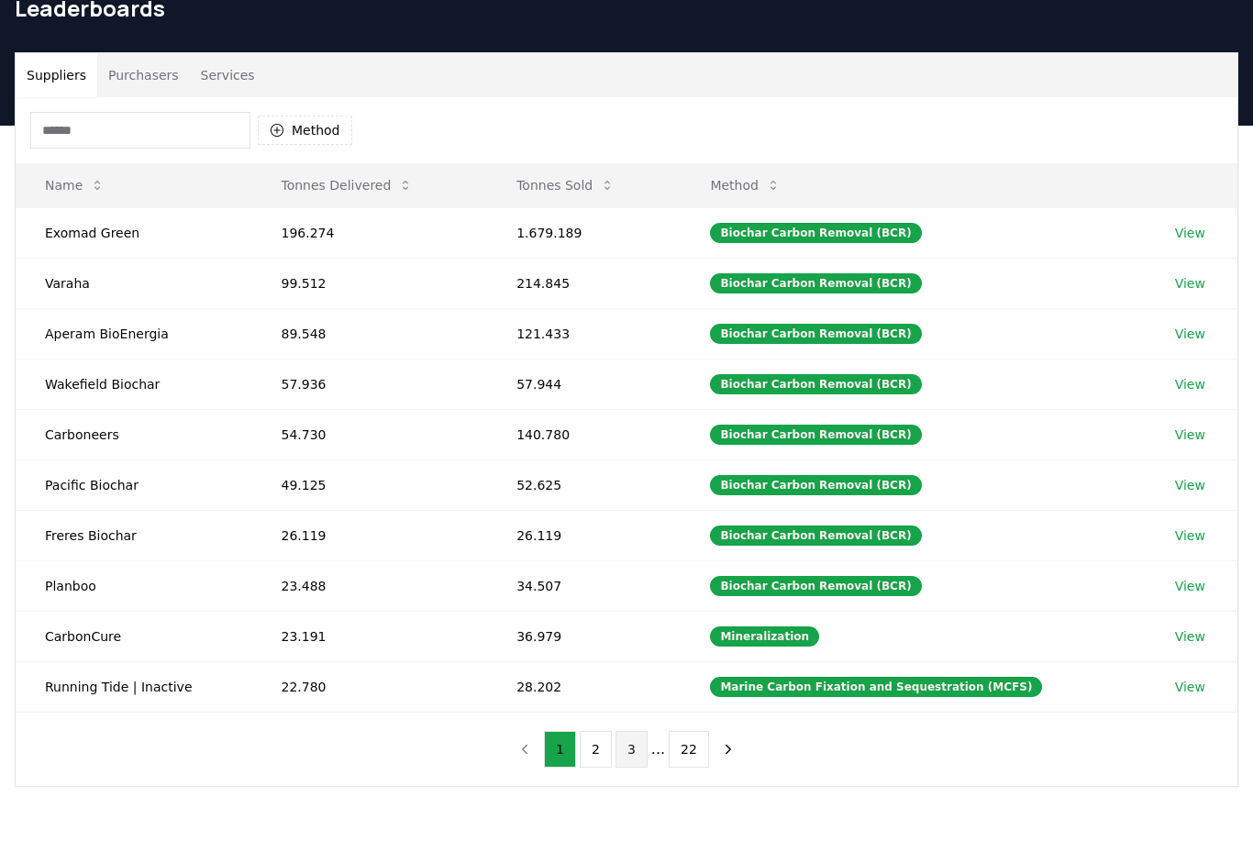 The image size is (1253, 841). I want to click on td: 49.125, so click(369, 484).